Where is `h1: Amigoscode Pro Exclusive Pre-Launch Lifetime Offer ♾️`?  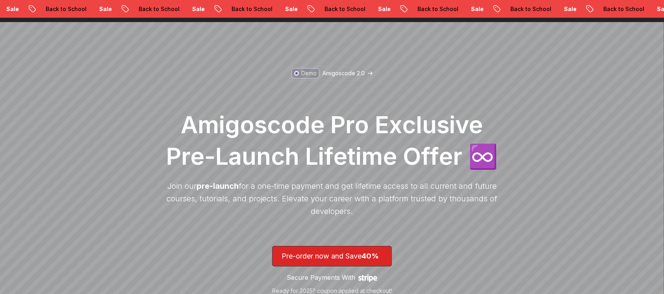 h1: Amigoscode Pro Exclusive Pre-Launch Lifetime Offer ♾️ is located at coordinates (332, 140).